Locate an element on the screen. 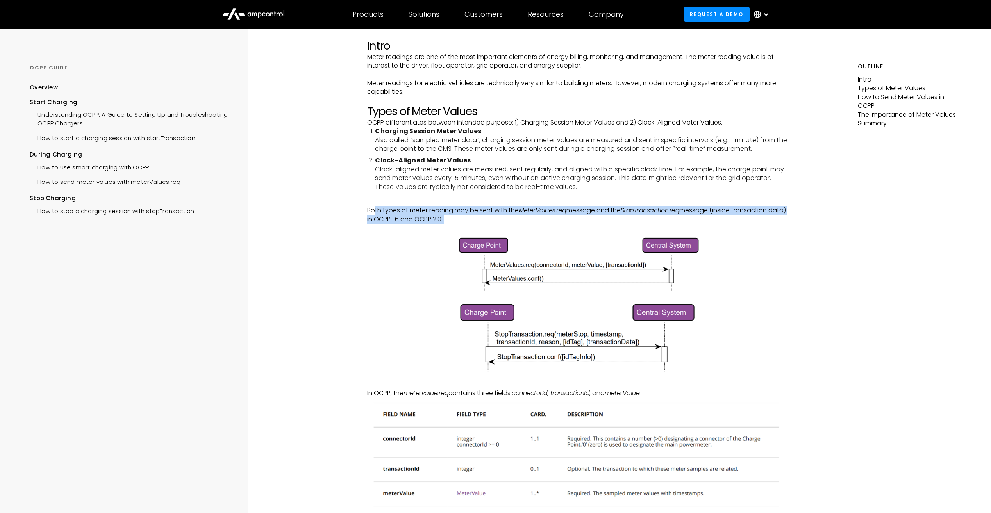 This screenshot has width=991, height=513. p: Meter readings for electric vehicles are technically very similar to building meters. However, mo... is located at coordinates (577, 88).